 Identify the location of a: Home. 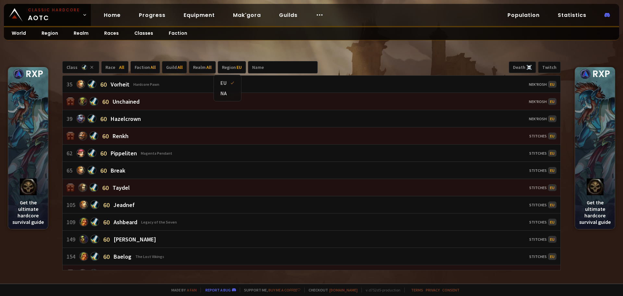
(112, 15).